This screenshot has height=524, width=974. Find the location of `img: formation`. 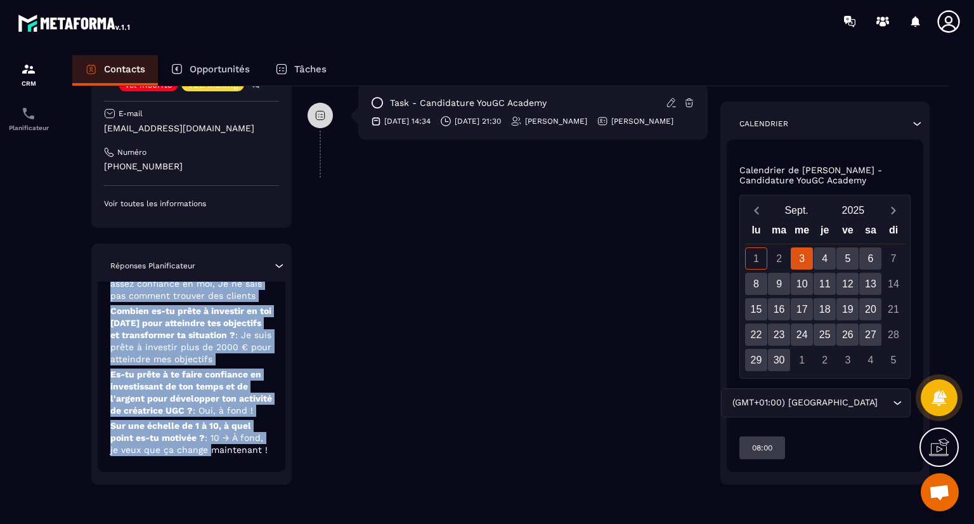

img: formation is located at coordinates (29, 69).